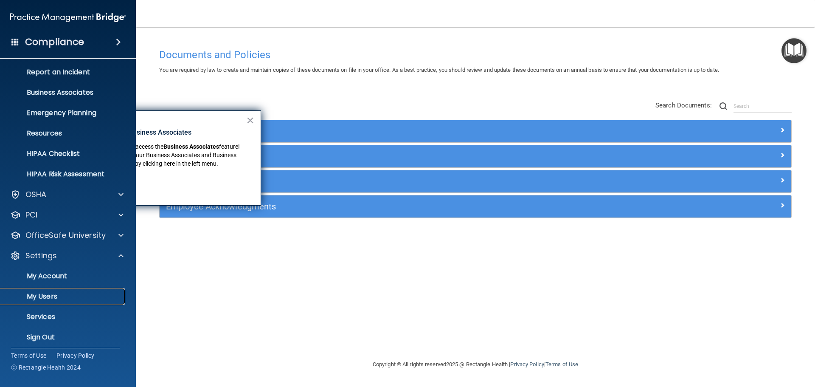 This screenshot has width=815, height=387. What do you see at coordinates (31, 215) in the screenshot?
I see `p: PCI` at bounding box center [31, 215].